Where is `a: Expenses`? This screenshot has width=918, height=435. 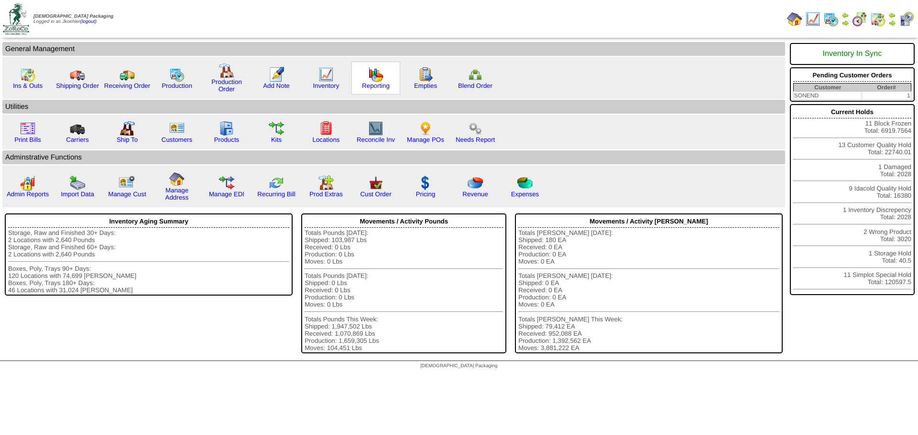
a: Expenses is located at coordinates (525, 194).